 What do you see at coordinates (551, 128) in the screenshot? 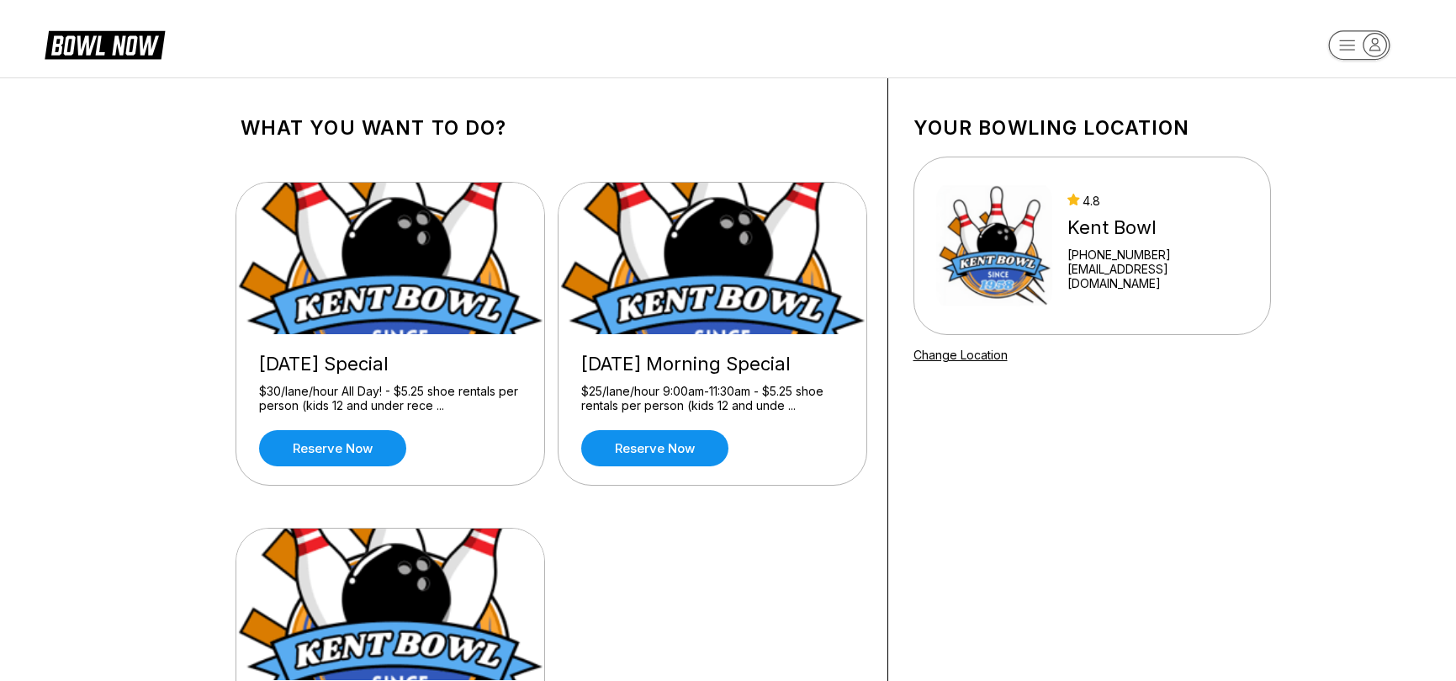
I see `h1: What you want to do?` at bounding box center [551, 128].